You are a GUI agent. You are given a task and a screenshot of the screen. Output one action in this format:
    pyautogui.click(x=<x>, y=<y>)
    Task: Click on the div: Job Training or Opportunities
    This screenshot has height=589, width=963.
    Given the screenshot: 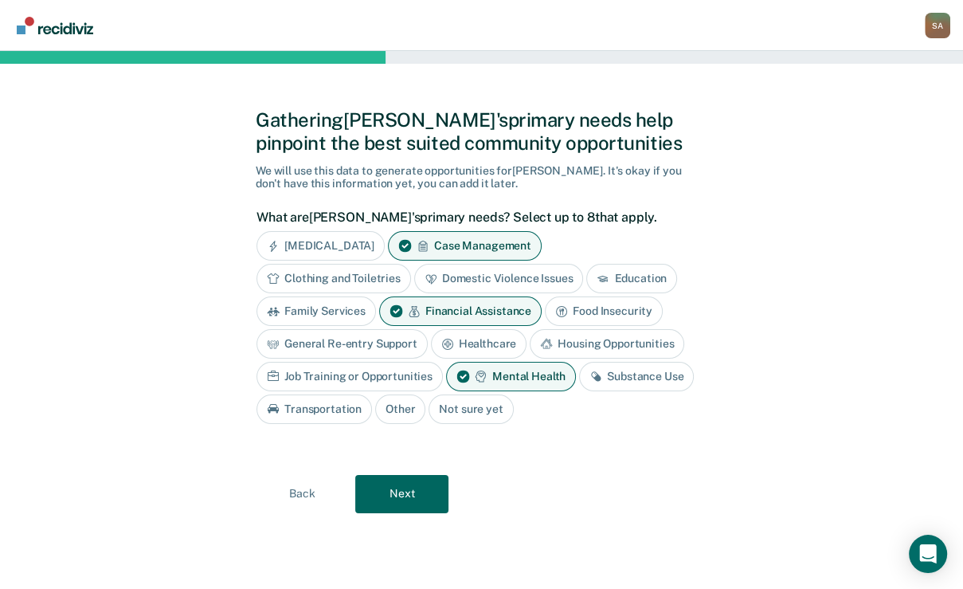 What is the action you would take?
    pyautogui.click(x=350, y=376)
    